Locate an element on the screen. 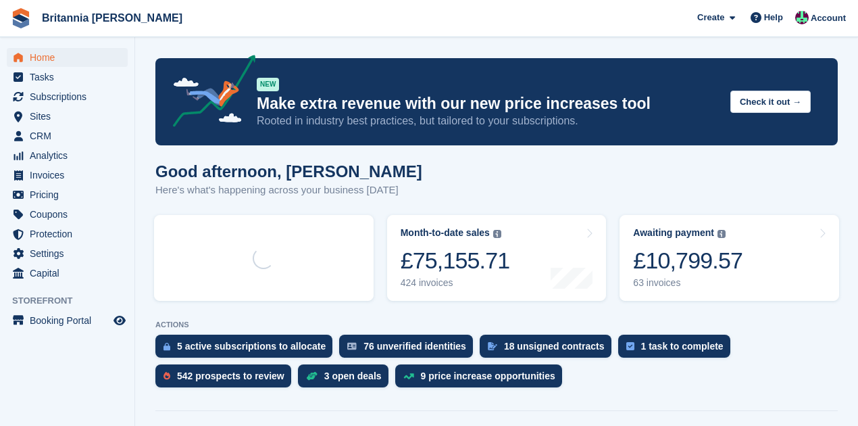 The width and height of the screenshot is (858, 426). div: 76 unverified identities is located at coordinates (415, 346).